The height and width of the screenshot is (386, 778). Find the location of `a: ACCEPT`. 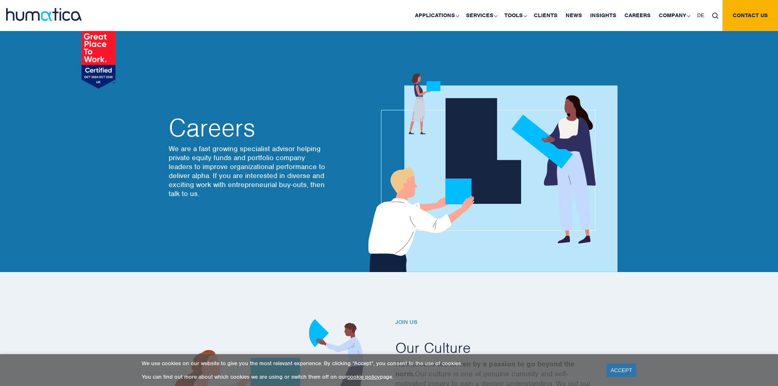

a: ACCEPT is located at coordinates (621, 370).